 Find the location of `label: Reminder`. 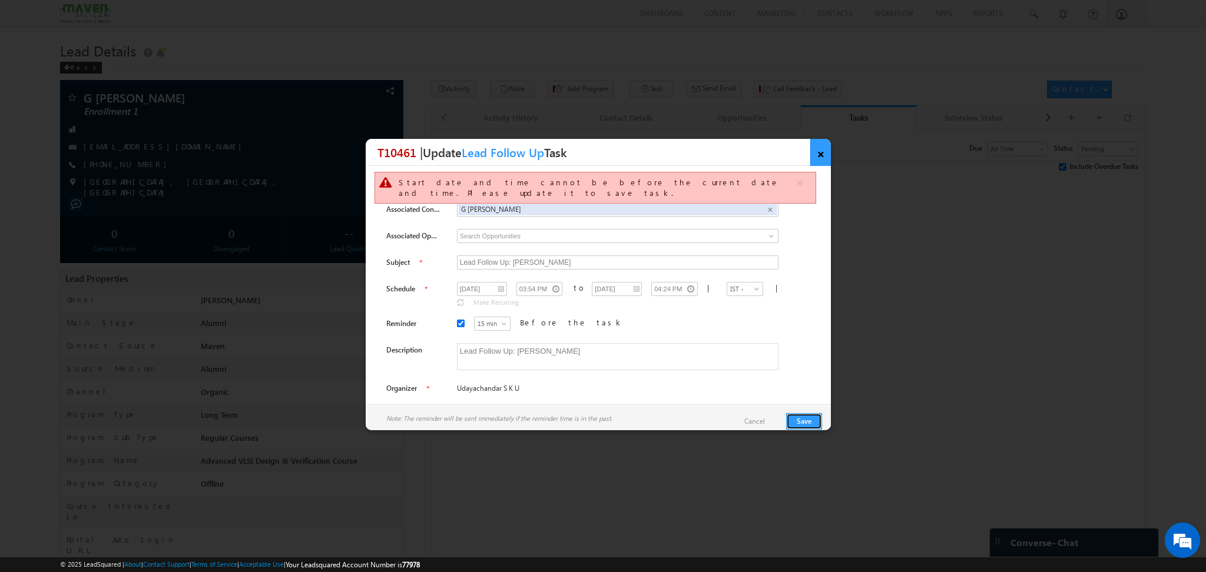

label: Reminder is located at coordinates (401, 324).